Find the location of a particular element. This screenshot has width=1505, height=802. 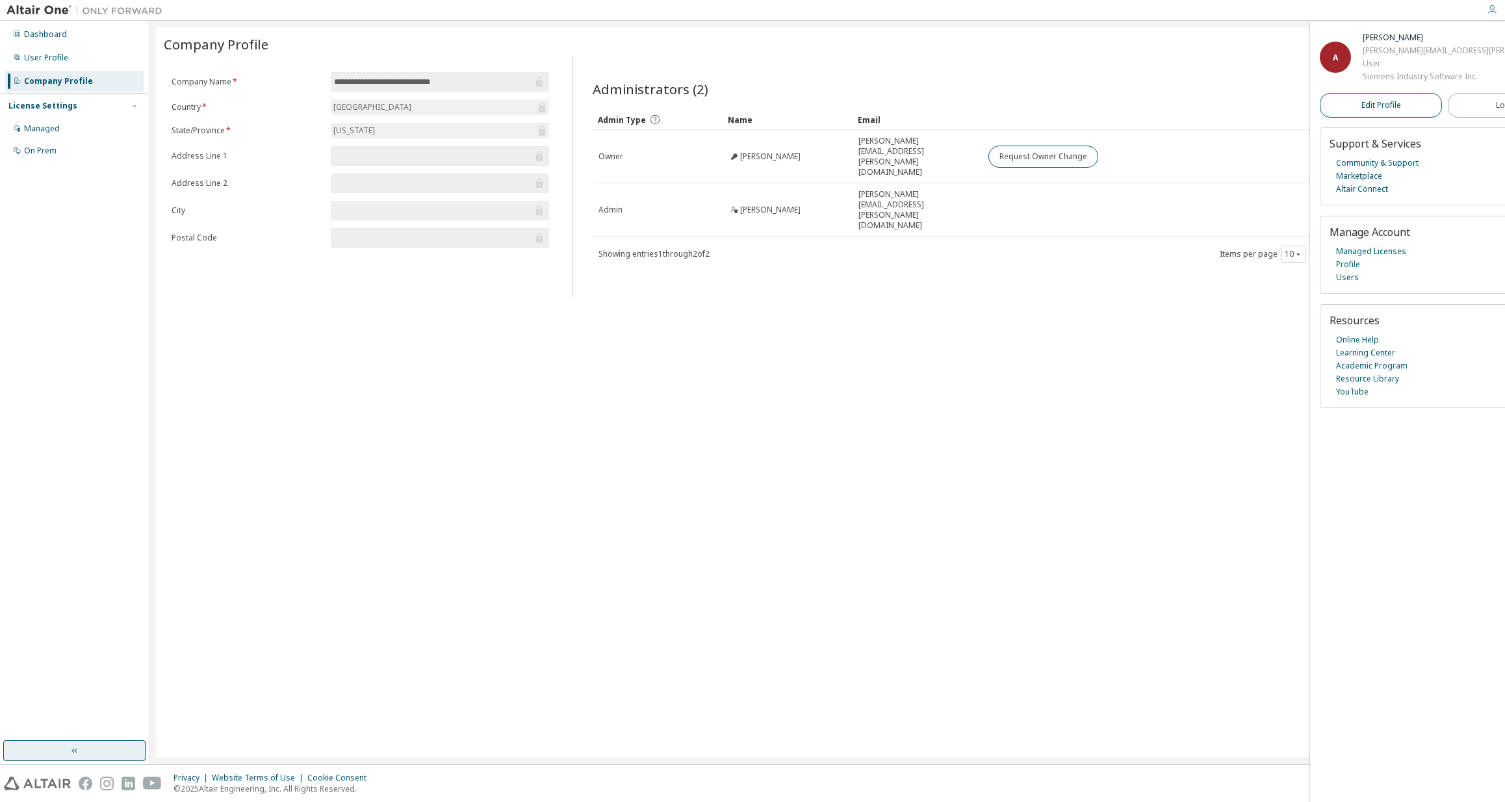

a: Academic Program is located at coordinates (1372, 366).